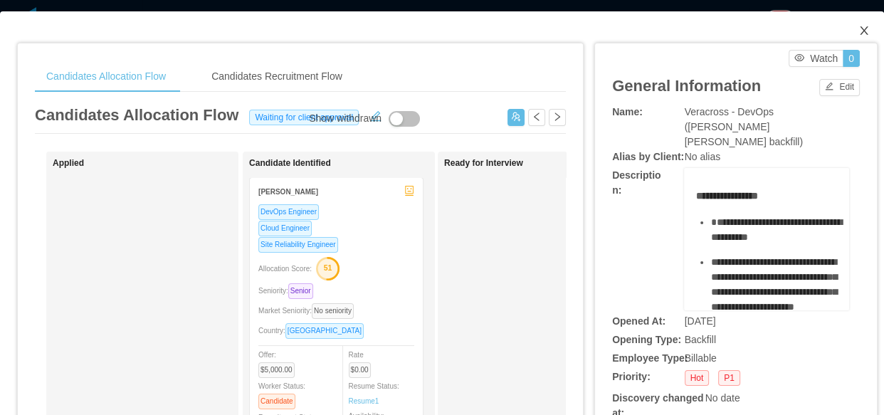  What do you see at coordinates (362, 362) in the screenshot?
I see `span: Rate` at bounding box center [362, 362].